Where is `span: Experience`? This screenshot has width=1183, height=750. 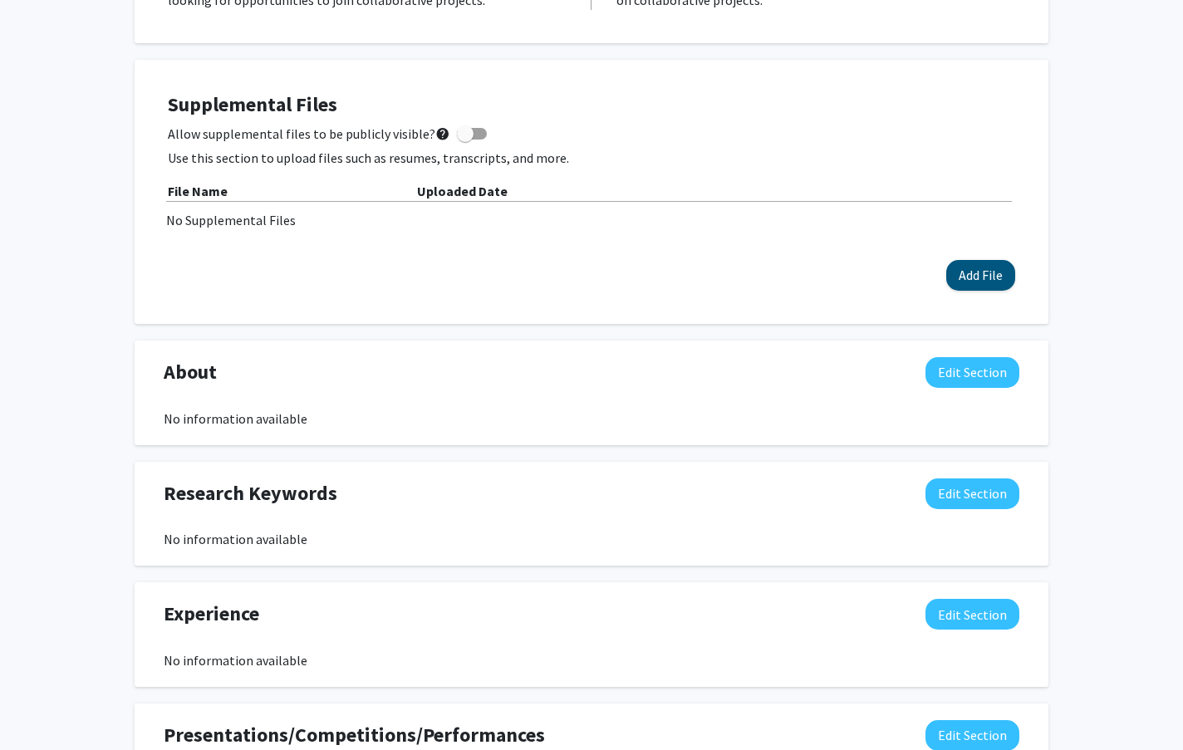
span: Experience is located at coordinates (211, 614).